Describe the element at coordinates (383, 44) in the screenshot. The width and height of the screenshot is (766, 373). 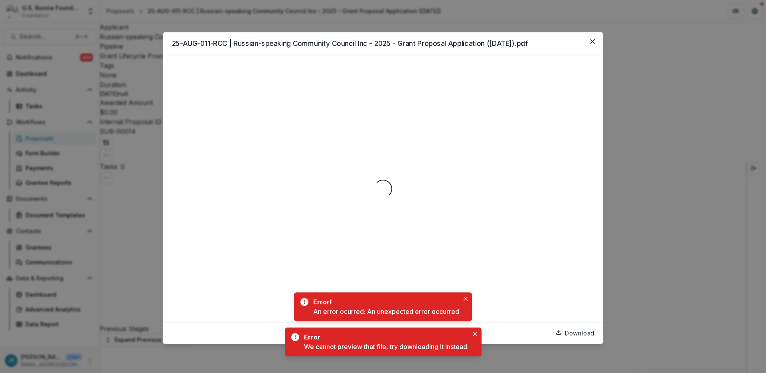
I see `header: 25-AUG-011-RCC | Russian-speaking Community Council Inc - 2025 - Grant Proposal Application ([DAT...` at that location.